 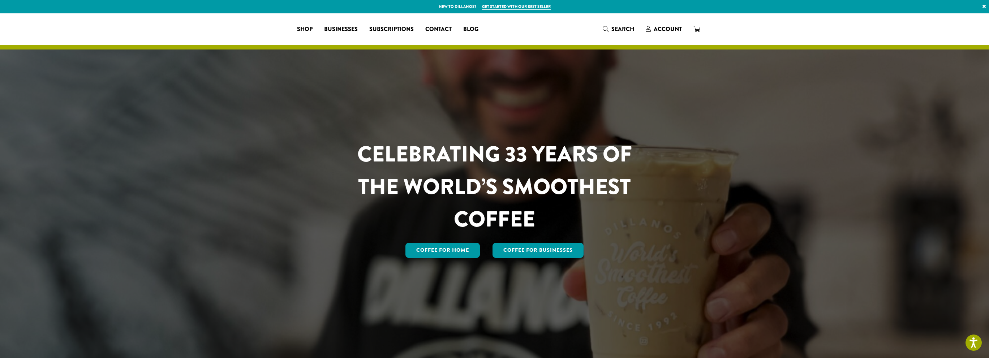 What do you see at coordinates (304, 29) in the screenshot?
I see `a: Shop` at bounding box center [304, 29].